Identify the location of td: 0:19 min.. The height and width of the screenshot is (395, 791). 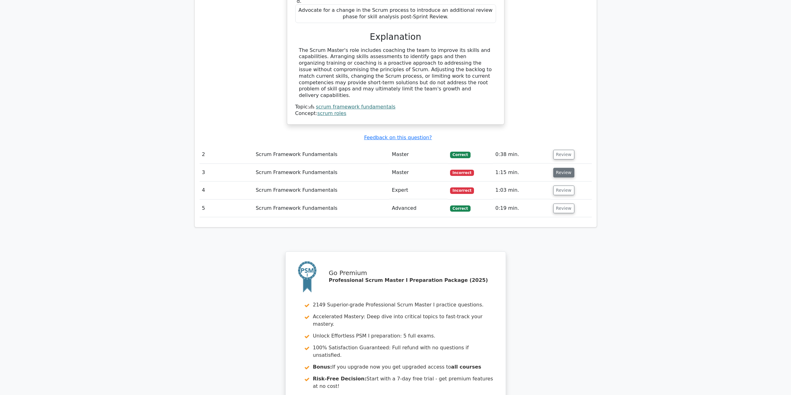
(522, 208).